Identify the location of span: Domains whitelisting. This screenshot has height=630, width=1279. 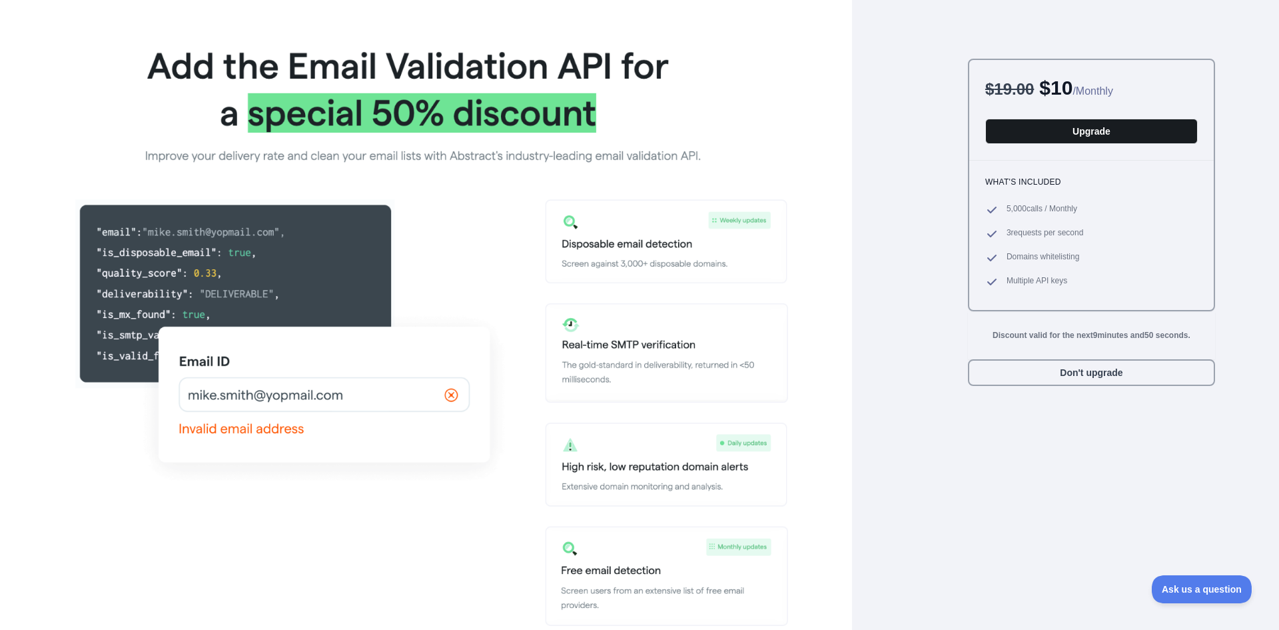
(1043, 258).